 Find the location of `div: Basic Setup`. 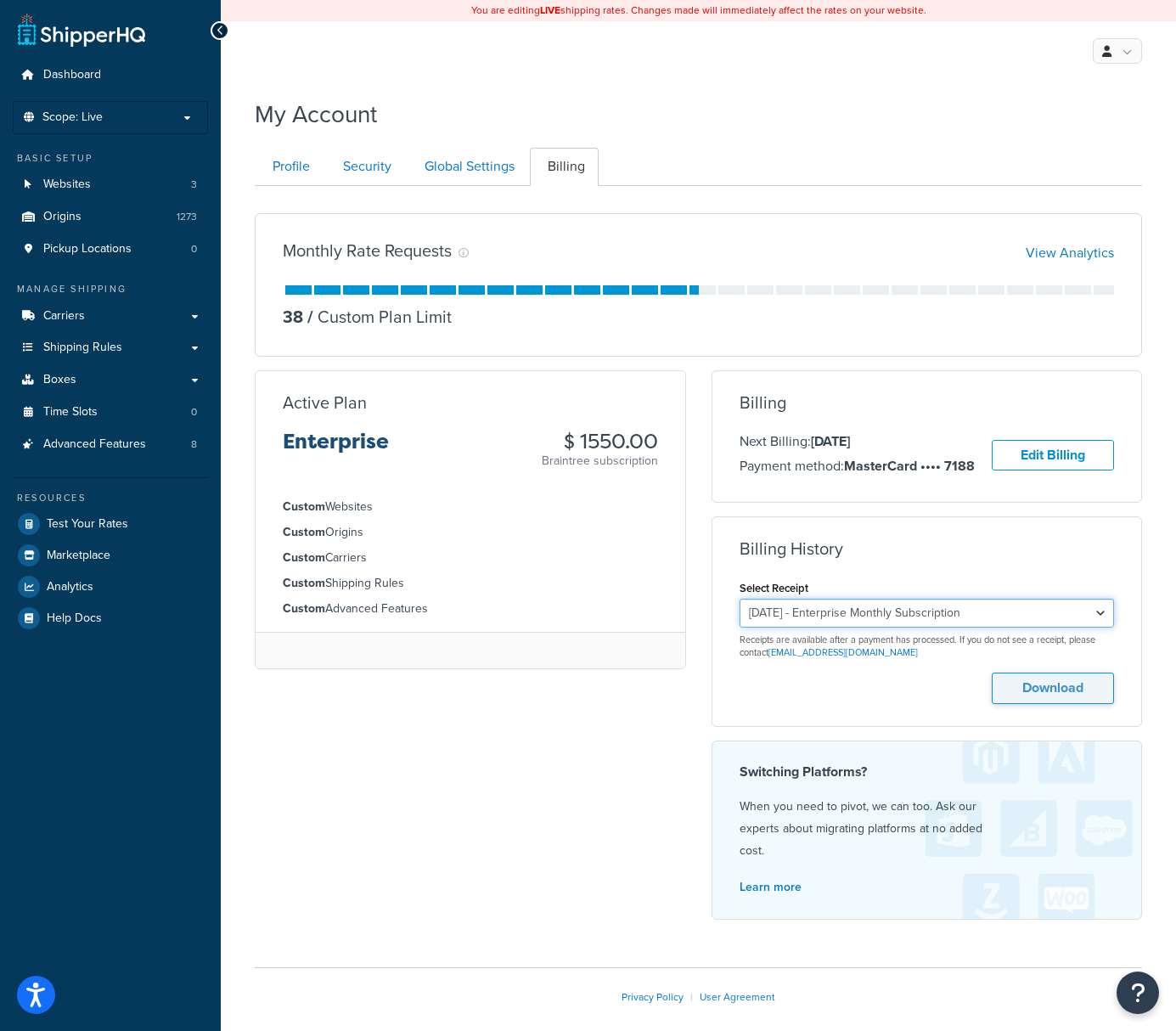

div: Basic Setup is located at coordinates (111, 158).